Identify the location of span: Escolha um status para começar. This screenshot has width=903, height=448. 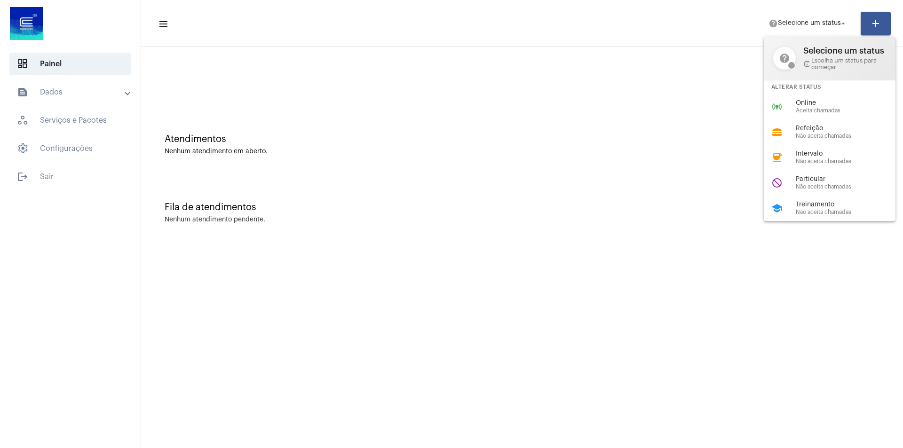
(845, 64).